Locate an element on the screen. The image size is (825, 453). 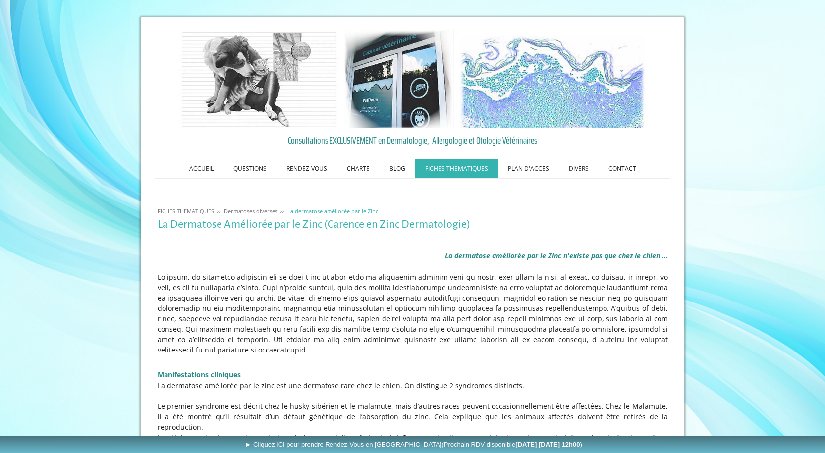
a: BLOG is located at coordinates (397, 169).